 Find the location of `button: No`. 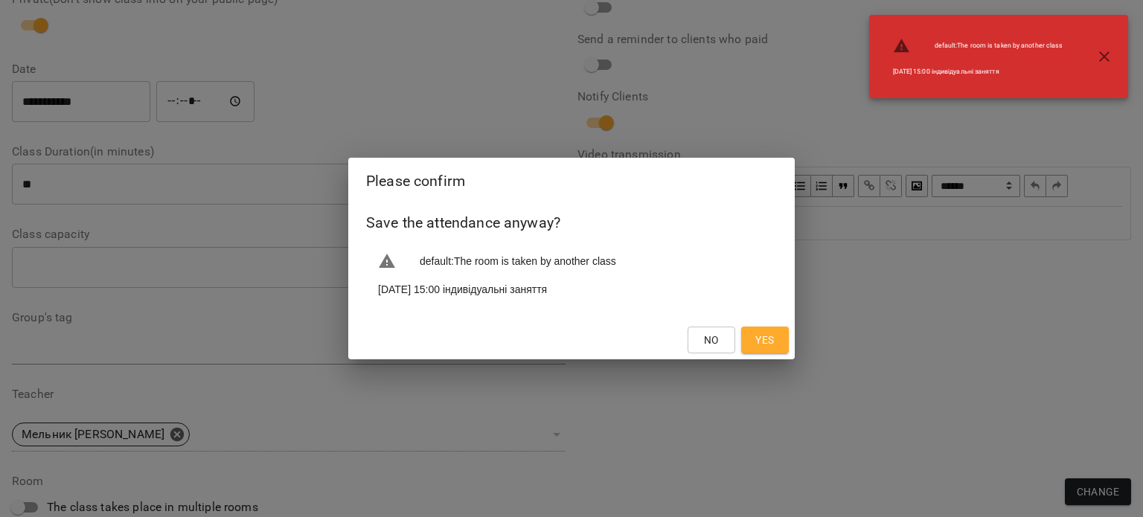

button: No is located at coordinates (711, 340).